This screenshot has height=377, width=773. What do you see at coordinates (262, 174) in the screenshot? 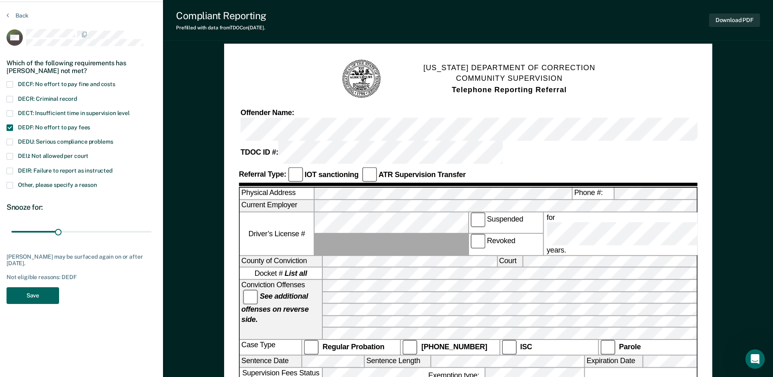
I see `strong: Referral Type:` at bounding box center [262, 174].